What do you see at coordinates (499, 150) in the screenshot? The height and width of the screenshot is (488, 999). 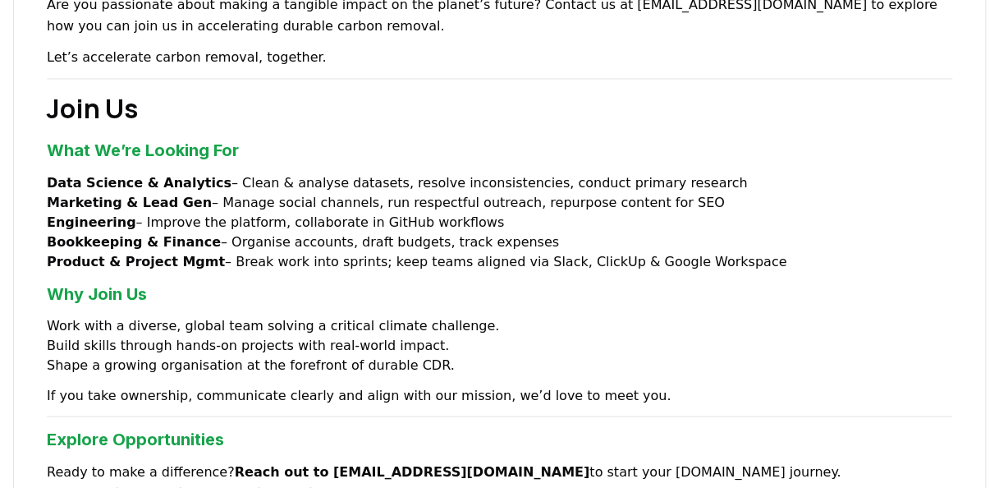 I see `h3: What We’re Looking For` at bounding box center [499, 150].